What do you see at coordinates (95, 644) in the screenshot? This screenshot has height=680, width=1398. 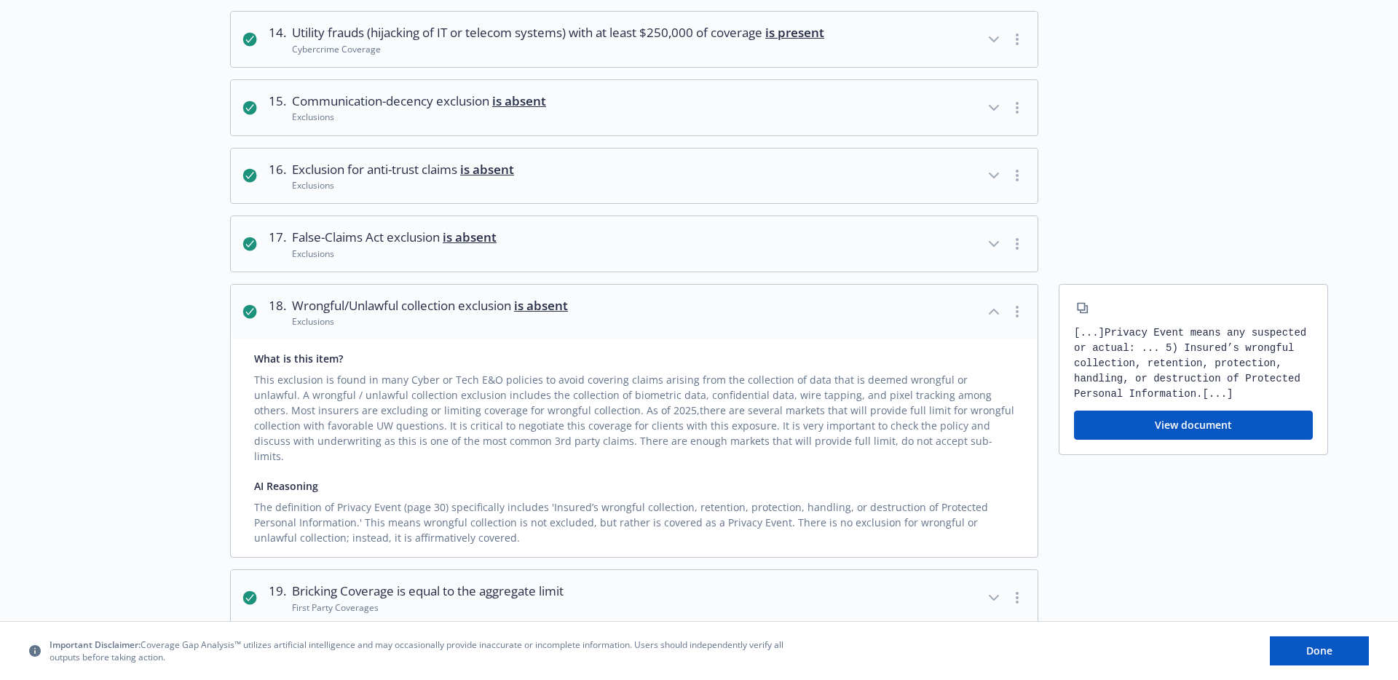 I see `span: Important Disclaimer:` at bounding box center [95, 644].